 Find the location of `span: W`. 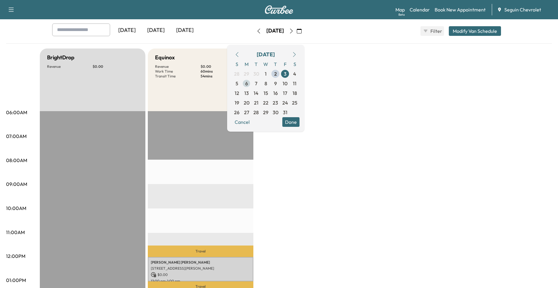

span: W is located at coordinates (266, 64).